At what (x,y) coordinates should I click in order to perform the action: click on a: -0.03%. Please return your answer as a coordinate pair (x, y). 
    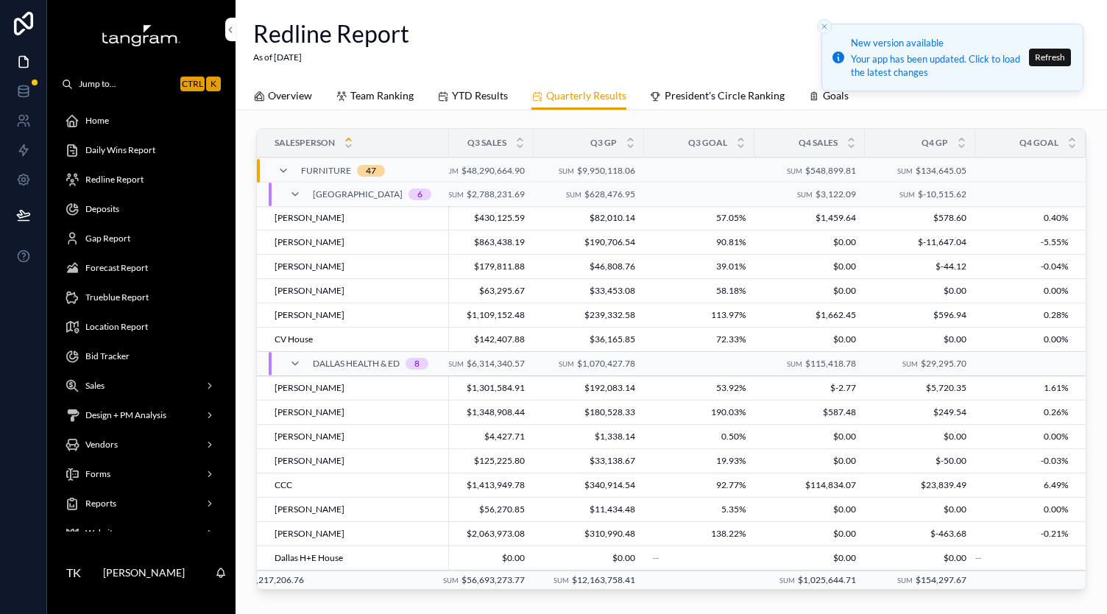
    Looking at the image, I should click on (1022, 461).